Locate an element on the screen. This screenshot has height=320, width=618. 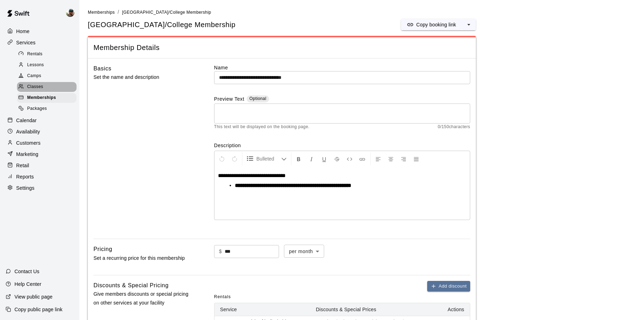
p: Marketing is located at coordinates (27, 154).